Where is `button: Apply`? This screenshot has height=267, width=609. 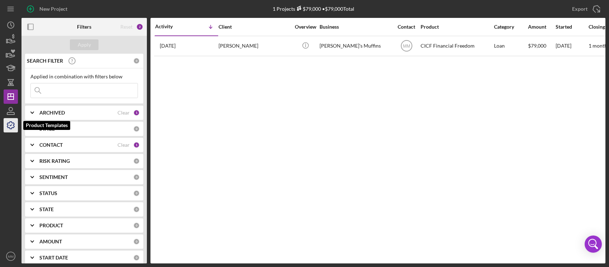 button: Apply is located at coordinates (84, 45).